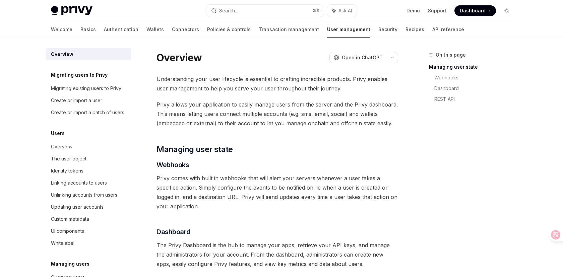 Image resolution: width=563 pixels, height=277 pixels. I want to click on h5: Users, so click(58, 133).